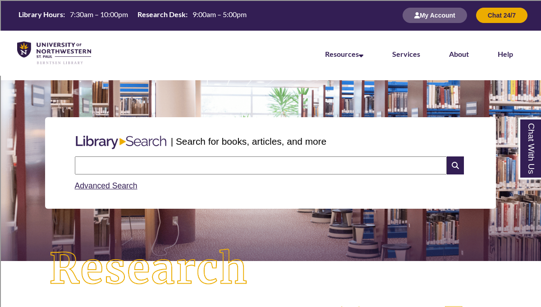  I want to click on img: UNWSP Library Logo, so click(54, 53).